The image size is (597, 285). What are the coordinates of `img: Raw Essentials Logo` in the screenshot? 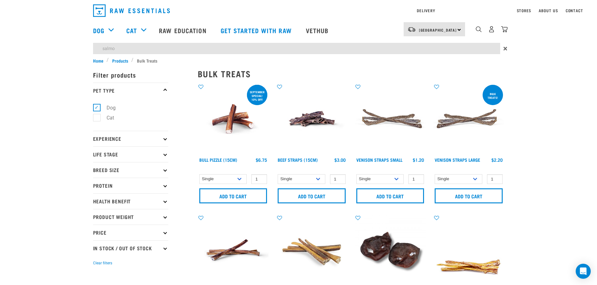 It's located at (131, 11).